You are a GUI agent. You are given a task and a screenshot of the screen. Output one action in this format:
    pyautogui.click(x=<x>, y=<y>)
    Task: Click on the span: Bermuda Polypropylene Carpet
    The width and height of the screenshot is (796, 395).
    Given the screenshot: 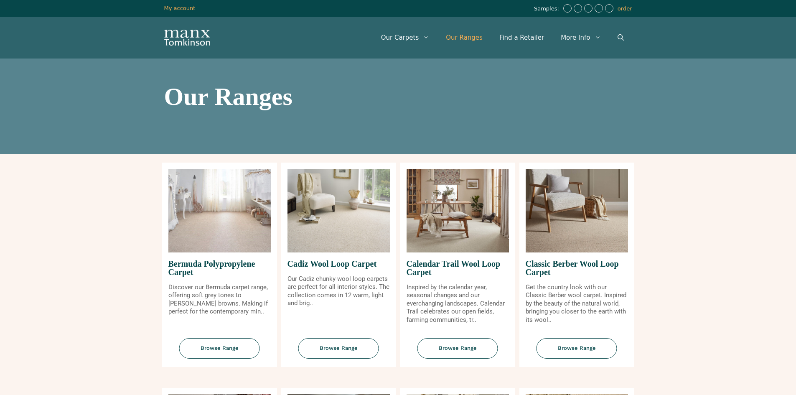 What is the action you would take?
    pyautogui.click(x=219, y=268)
    